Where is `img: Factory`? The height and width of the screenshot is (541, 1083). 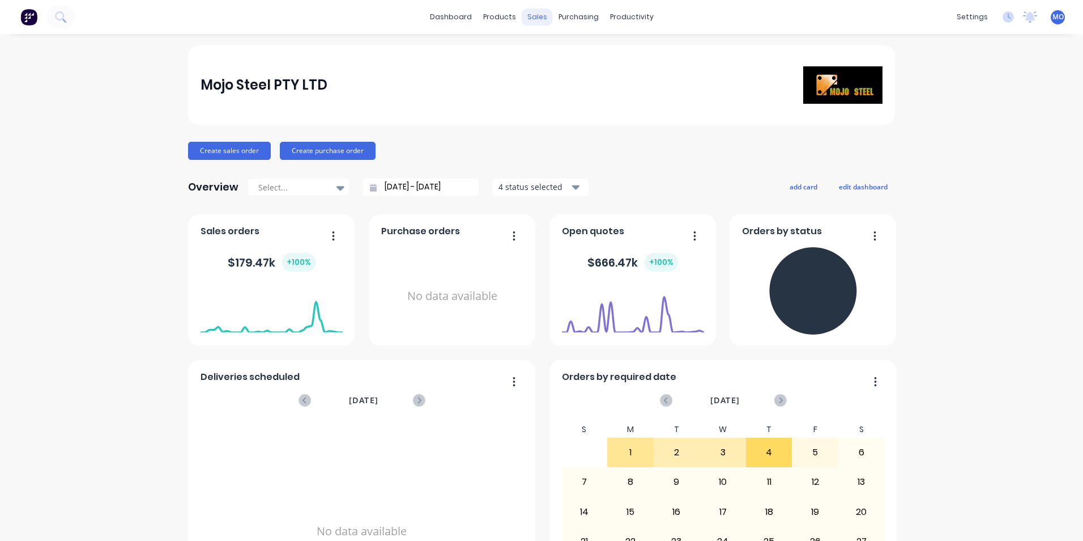 img: Factory is located at coordinates (29, 17).